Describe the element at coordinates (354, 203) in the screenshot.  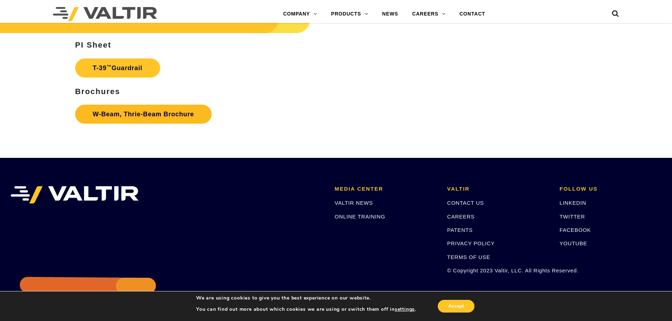
I see `a: VALTIR NEWS` at that location.